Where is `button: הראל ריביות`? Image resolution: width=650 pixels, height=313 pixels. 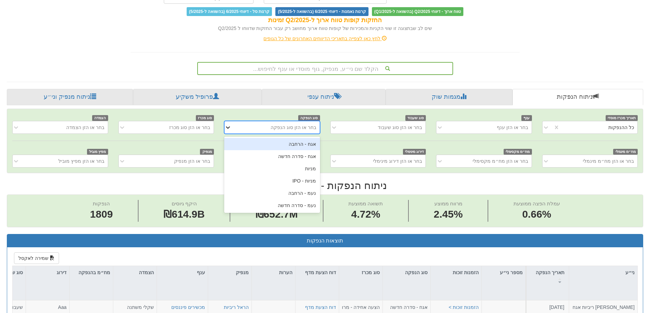 button: הראל ריביות is located at coordinates (236, 308).